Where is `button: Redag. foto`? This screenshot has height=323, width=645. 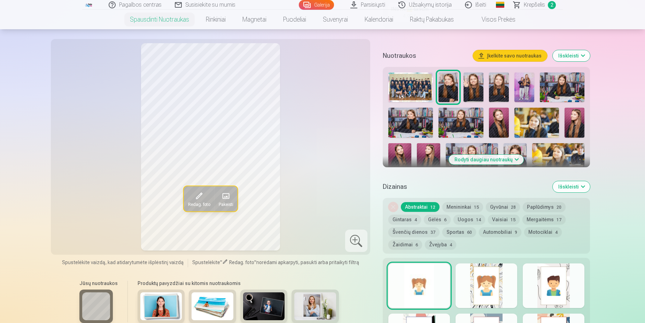 button: Redag. foto is located at coordinates (199, 198).